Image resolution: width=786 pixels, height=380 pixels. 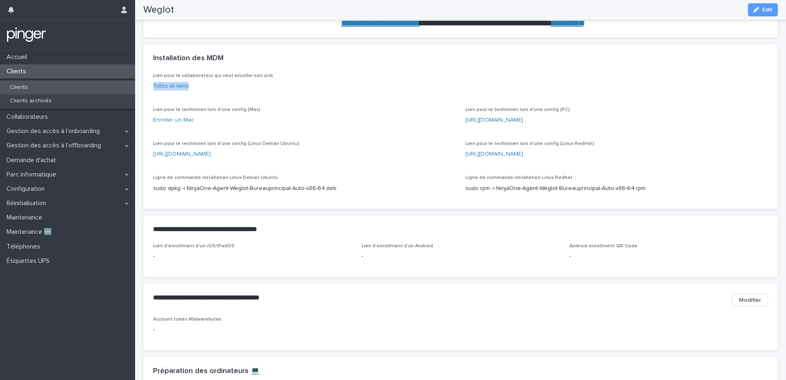 What do you see at coordinates (18, 57) in the screenshot?
I see `p: Accueil` at bounding box center [18, 57].